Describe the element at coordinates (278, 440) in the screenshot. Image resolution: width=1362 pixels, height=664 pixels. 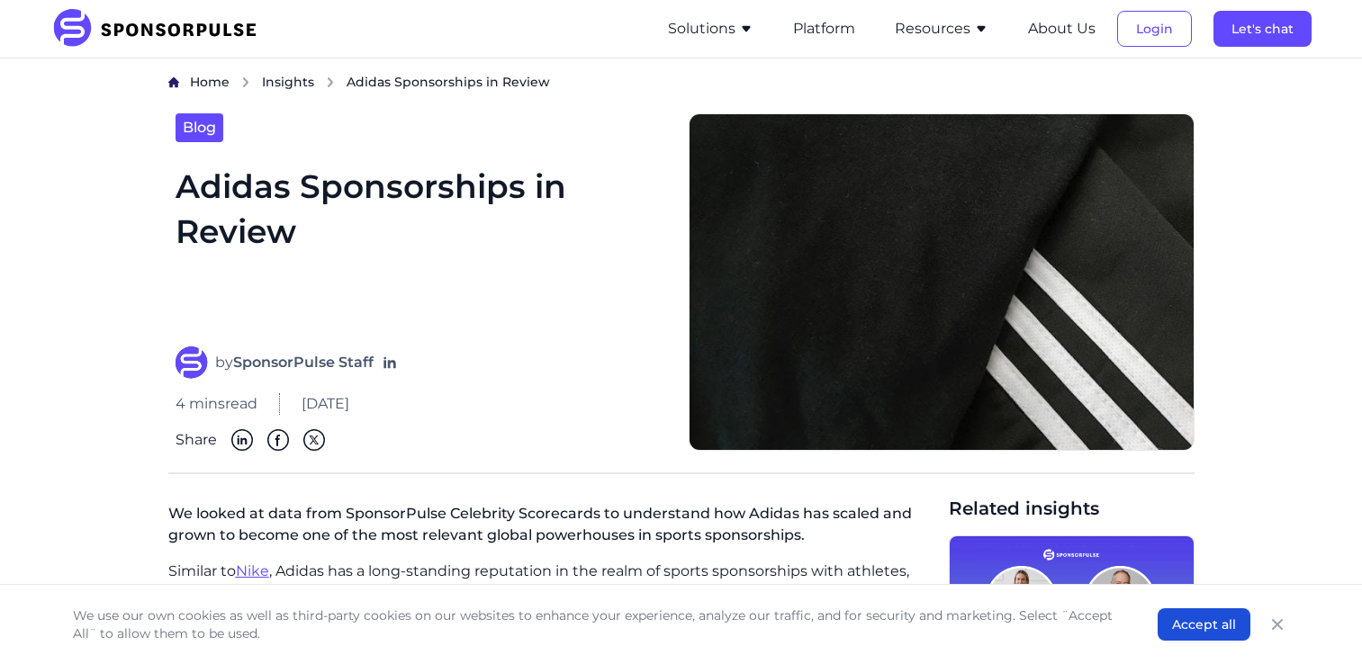
I see `img: Facebook` at that location.